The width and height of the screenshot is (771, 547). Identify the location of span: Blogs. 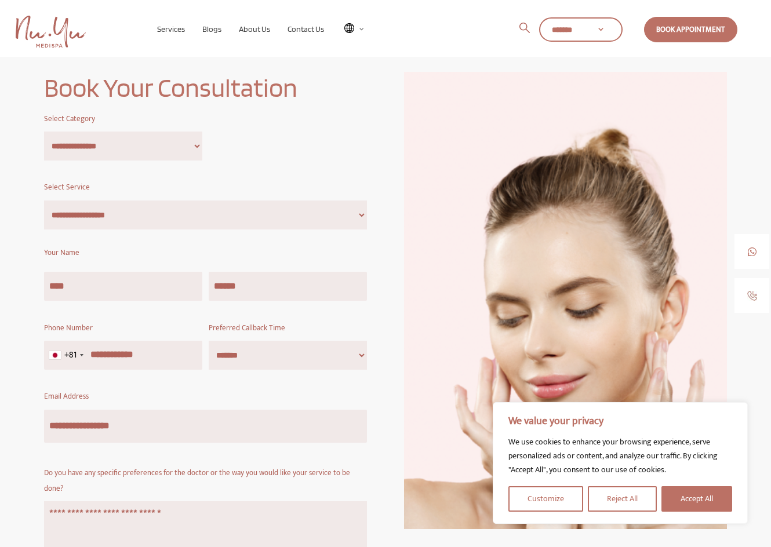
(212, 29).